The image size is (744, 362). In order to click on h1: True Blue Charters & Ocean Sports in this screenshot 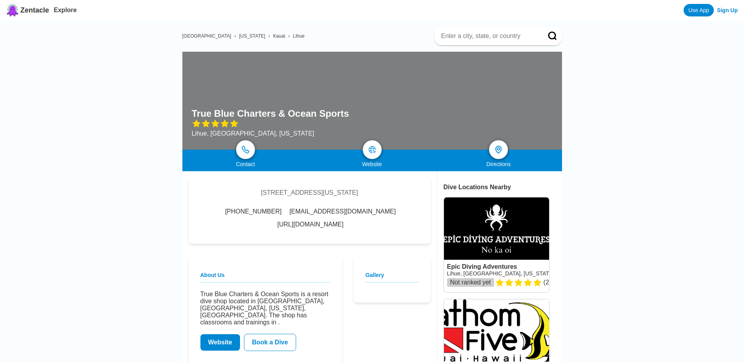, I will do `click(270, 114)`.